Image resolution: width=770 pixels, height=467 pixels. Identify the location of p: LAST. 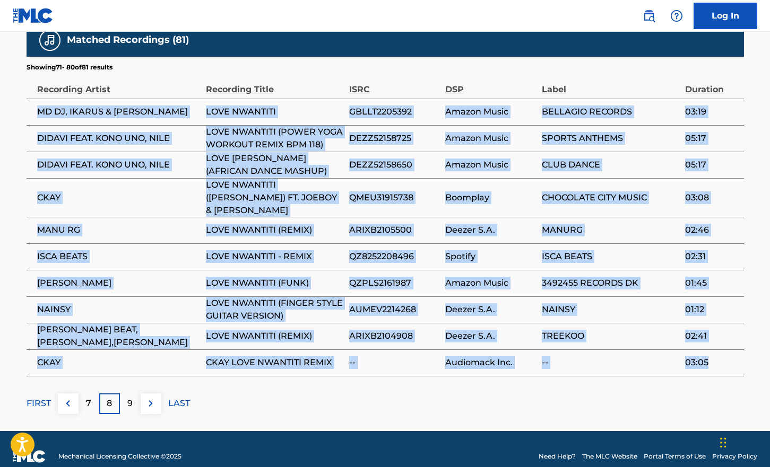
(179, 404).